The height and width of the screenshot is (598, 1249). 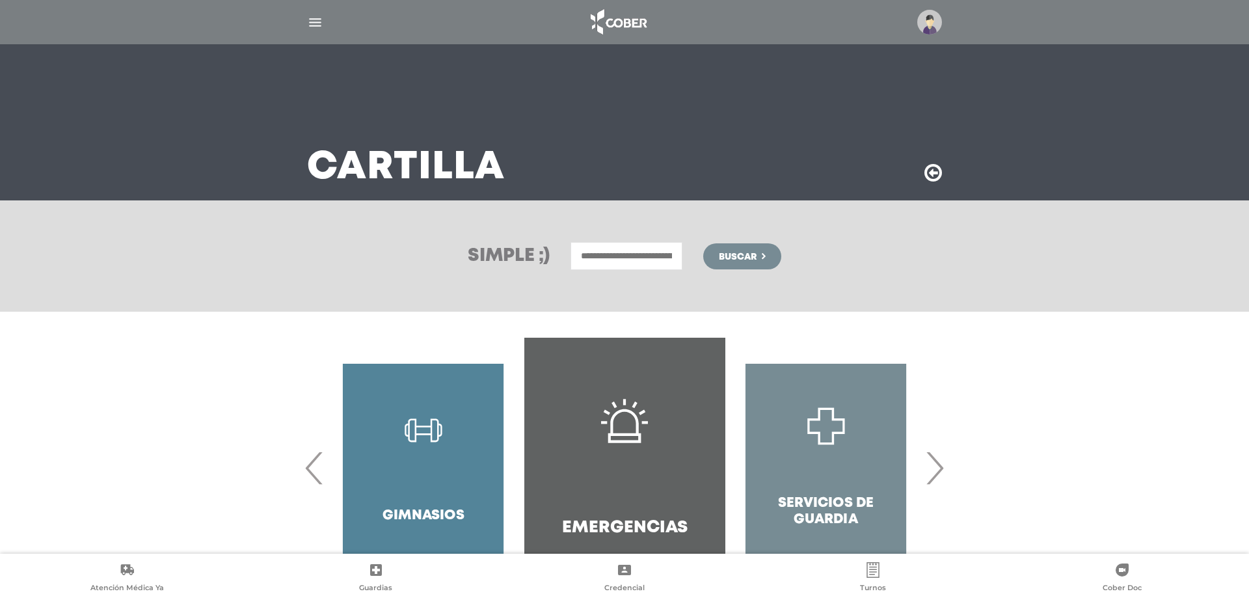 What do you see at coordinates (314, 468) in the screenshot?
I see `span: Previous` at bounding box center [314, 468].